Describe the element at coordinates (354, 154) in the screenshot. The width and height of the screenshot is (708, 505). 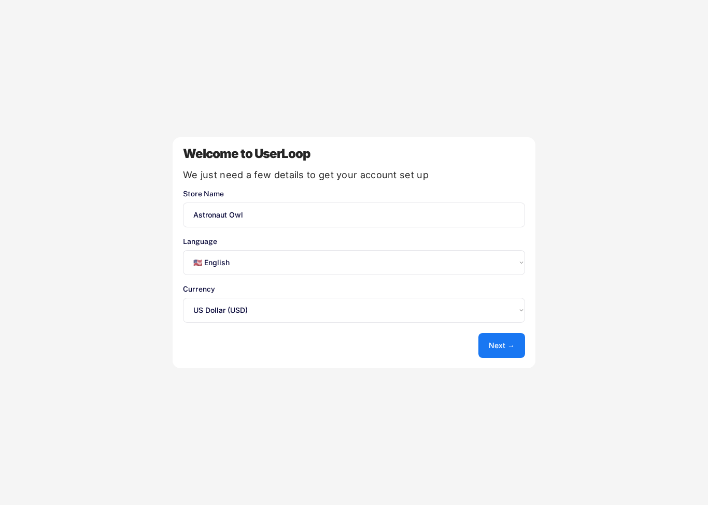
I see `div: Welcome to UserLoop` at that location.